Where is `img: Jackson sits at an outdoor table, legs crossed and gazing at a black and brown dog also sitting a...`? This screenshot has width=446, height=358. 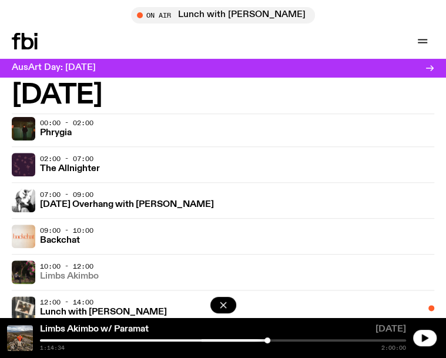 img: Jackson sits at an outdoor table, legs crossed and gazing at a black and brown dog also sitting a... is located at coordinates (24, 272).